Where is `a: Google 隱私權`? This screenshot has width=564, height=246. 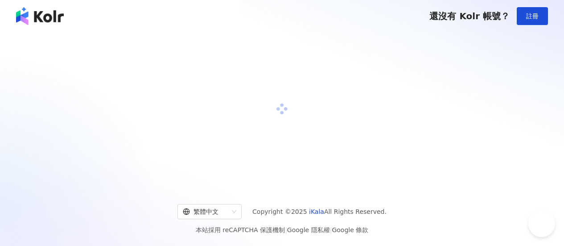
a: Google 隱私權 is located at coordinates (309, 230).